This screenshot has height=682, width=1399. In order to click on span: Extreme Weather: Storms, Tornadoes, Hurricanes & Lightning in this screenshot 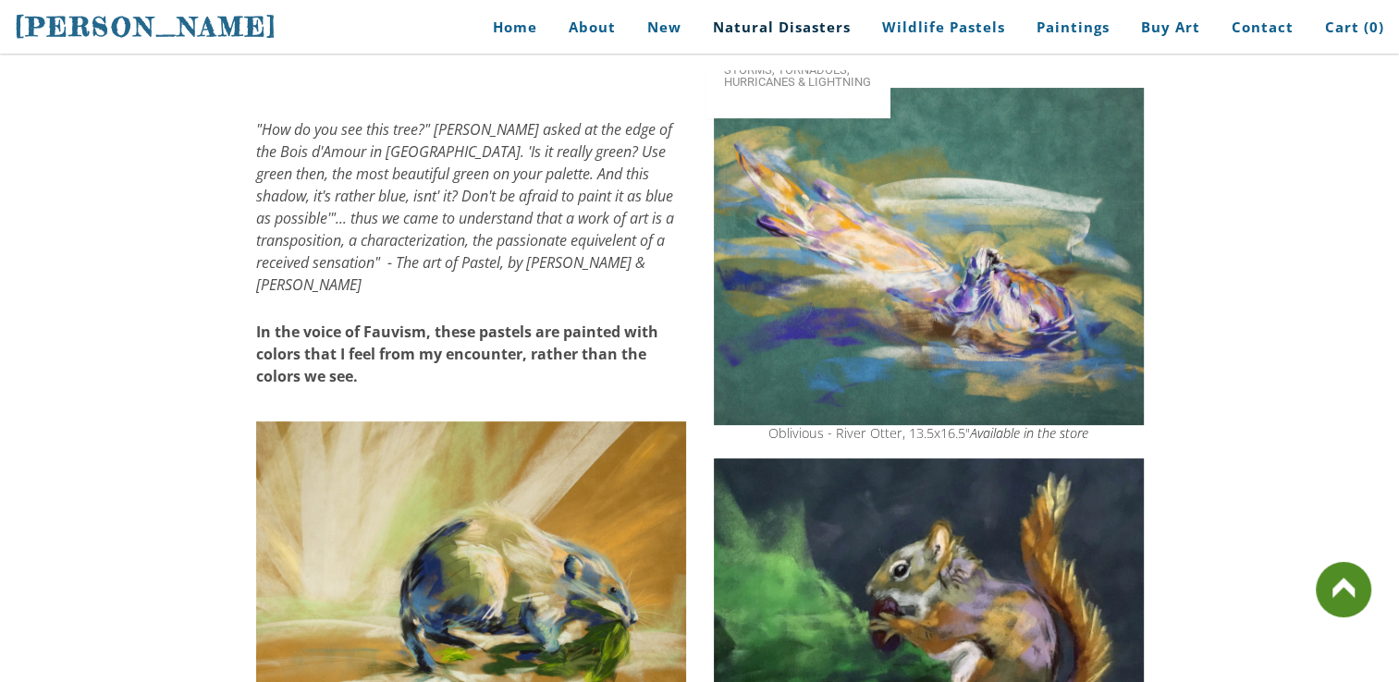, I will do `click(798, 69)`.